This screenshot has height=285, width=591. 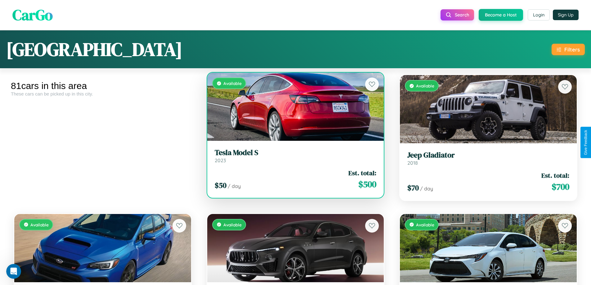 I want to click on button: Filters, so click(x=568, y=49).